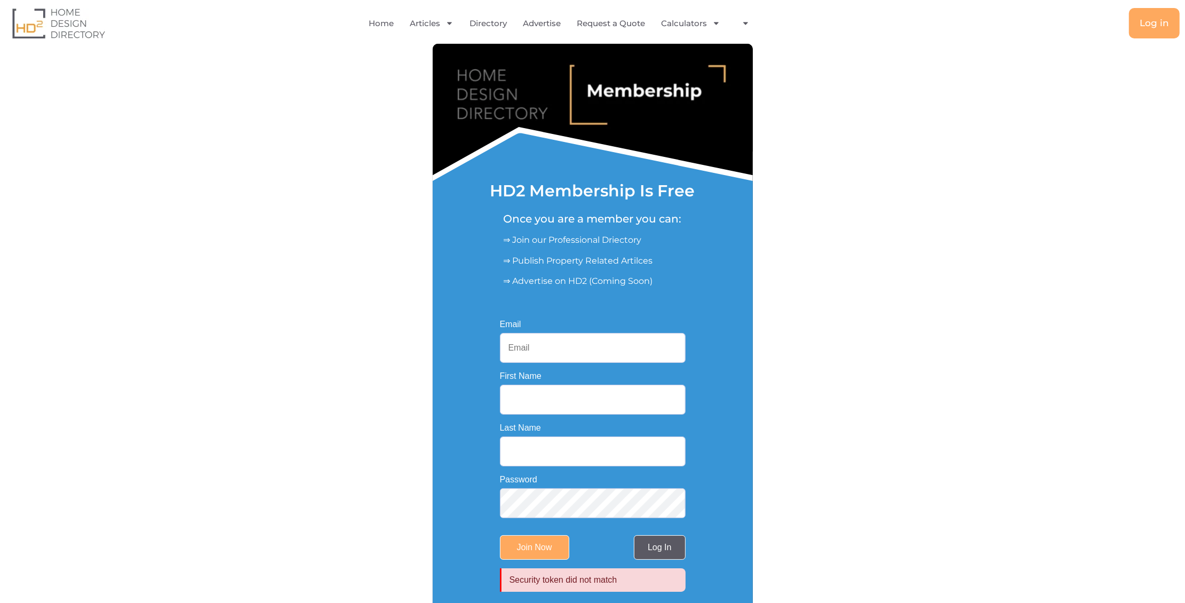 The image size is (1185, 603). What do you see at coordinates (563, 23) in the screenshot?
I see `nav: Menu` at bounding box center [563, 23].